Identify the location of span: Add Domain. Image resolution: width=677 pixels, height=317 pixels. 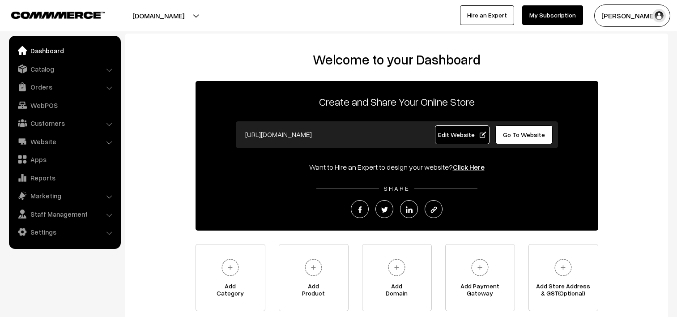
(397, 291).